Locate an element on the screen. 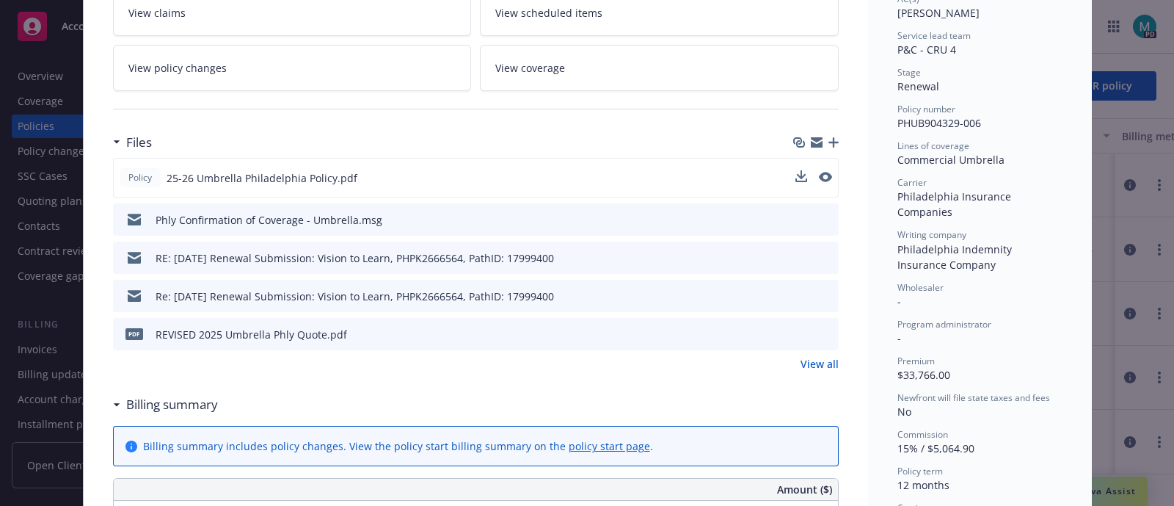 The width and height of the screenshot is (1174, 506). span: View claims is located at coordinates (157, 12).